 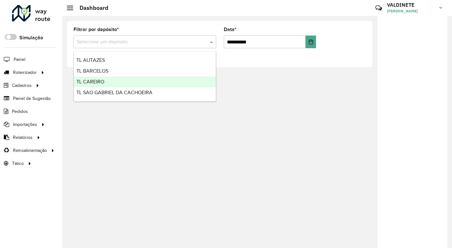 I want to click on a: Contato Rápido, so click(x=378, y=8).